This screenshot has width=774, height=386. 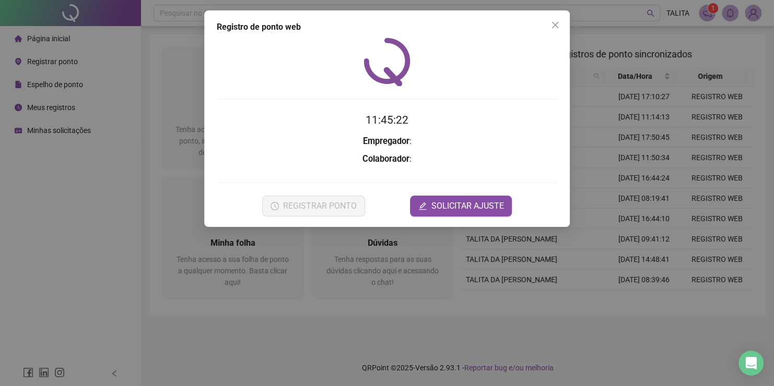 What do you see at coordinates (461, 206) in the screenshot?
I see `button: editSOLICITAR AJUSTE` at bounding box center [461, 206].